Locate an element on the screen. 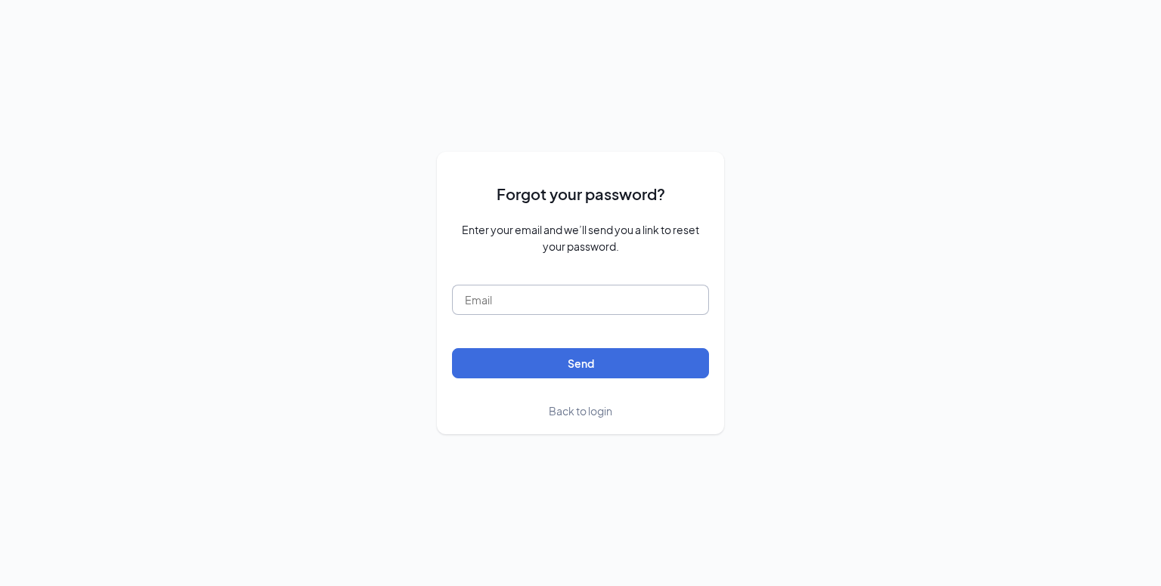 The height and width of the screenshot is (586, 1161). input: Email is located at coordinates (580, 300).